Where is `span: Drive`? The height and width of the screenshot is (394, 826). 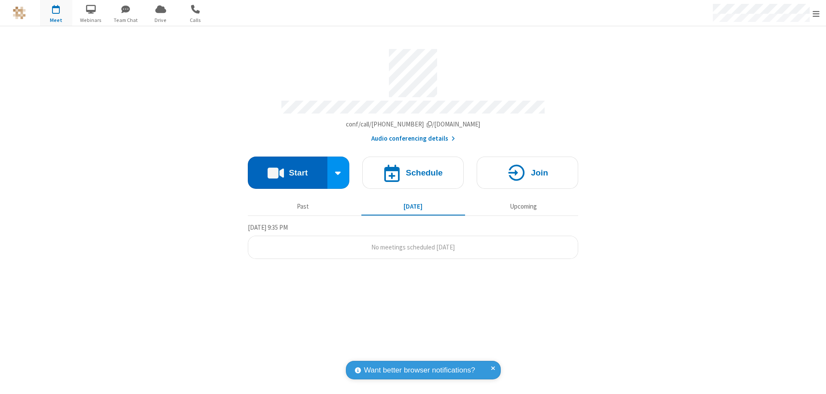 span: Drive is located at coordinates (161, 20).